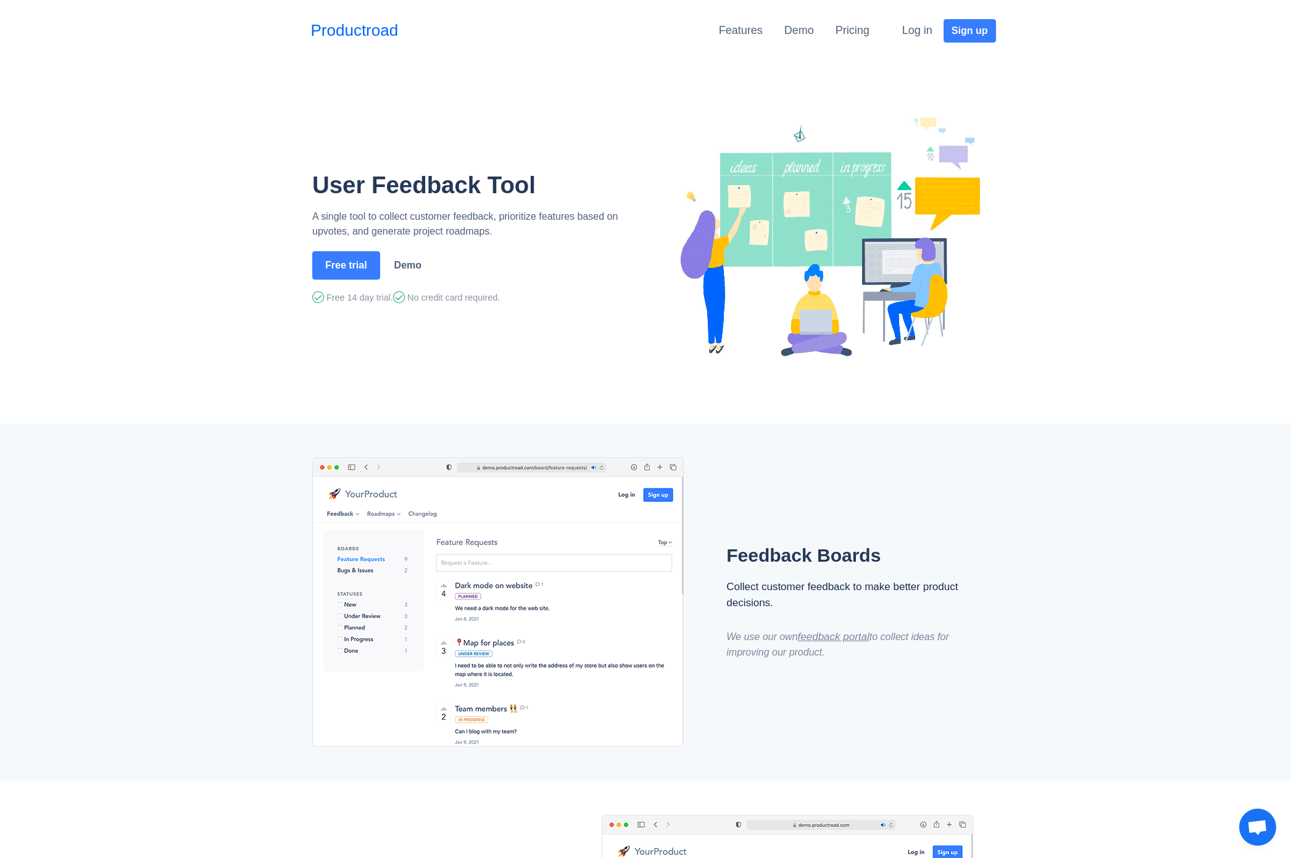 This screenshot has width=1291, height=858. Describe the element at coordinates (834, 636) in the screenshot. I see `a: feedback portal` at that location.